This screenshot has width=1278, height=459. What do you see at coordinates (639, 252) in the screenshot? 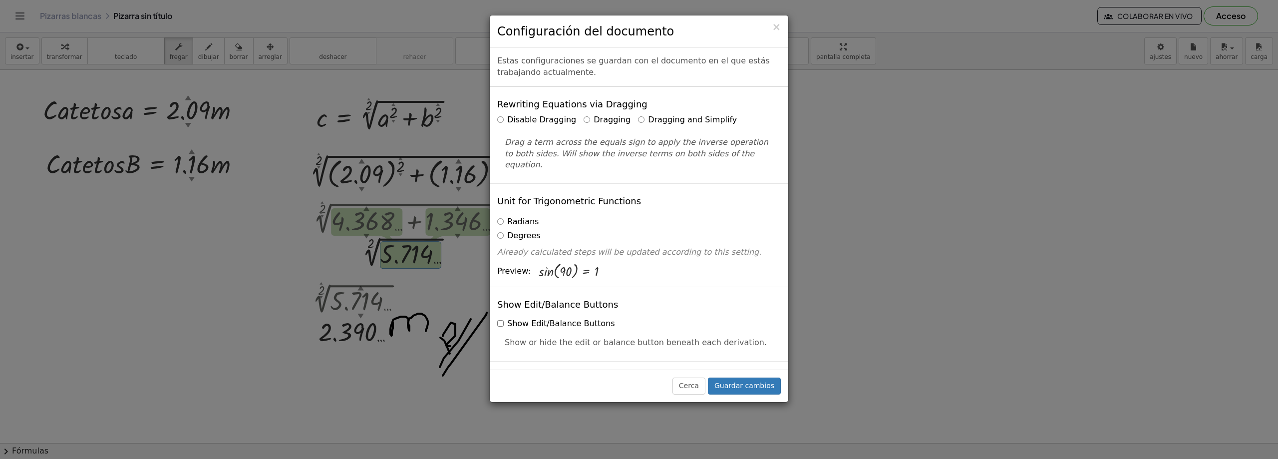
I see `p: Already calculated steps will be updated according to this setting.` at bounding box center [639, 252].